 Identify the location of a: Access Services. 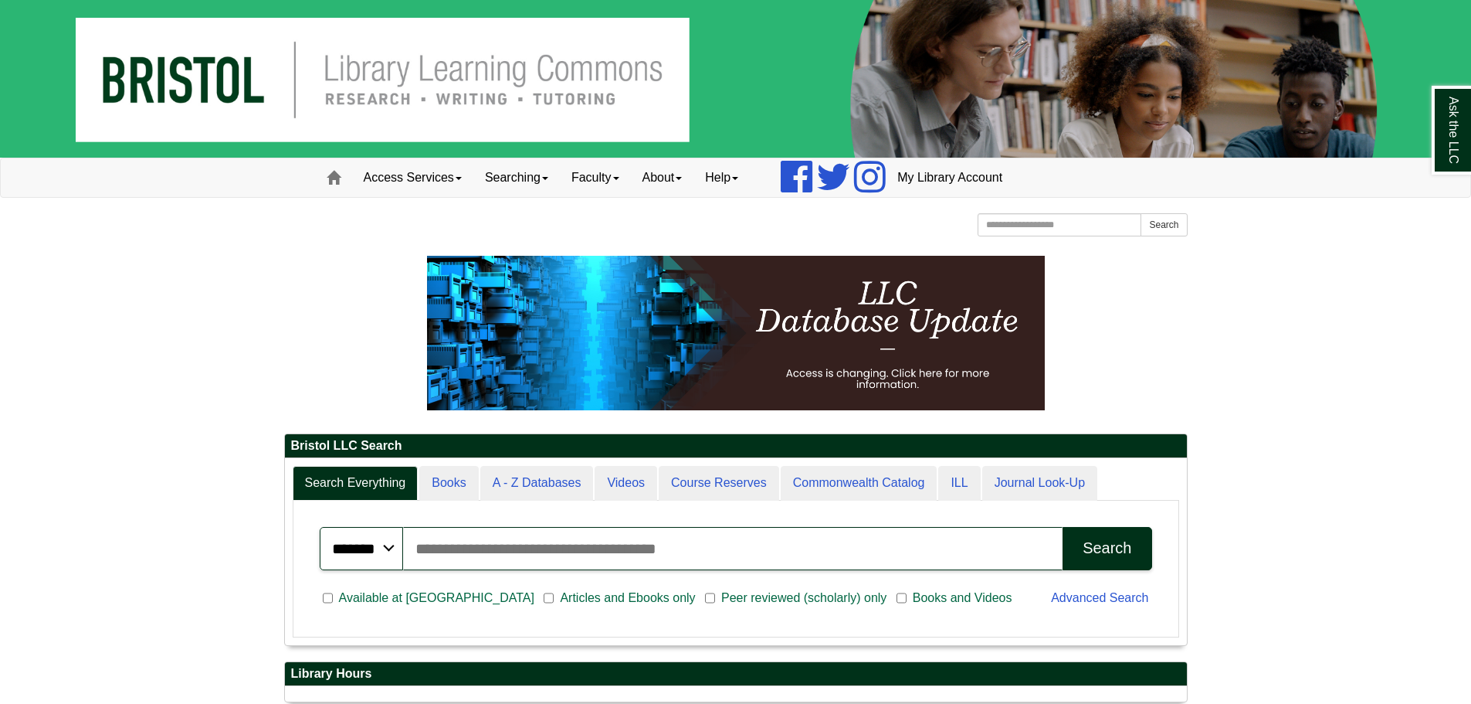
(412, 178).